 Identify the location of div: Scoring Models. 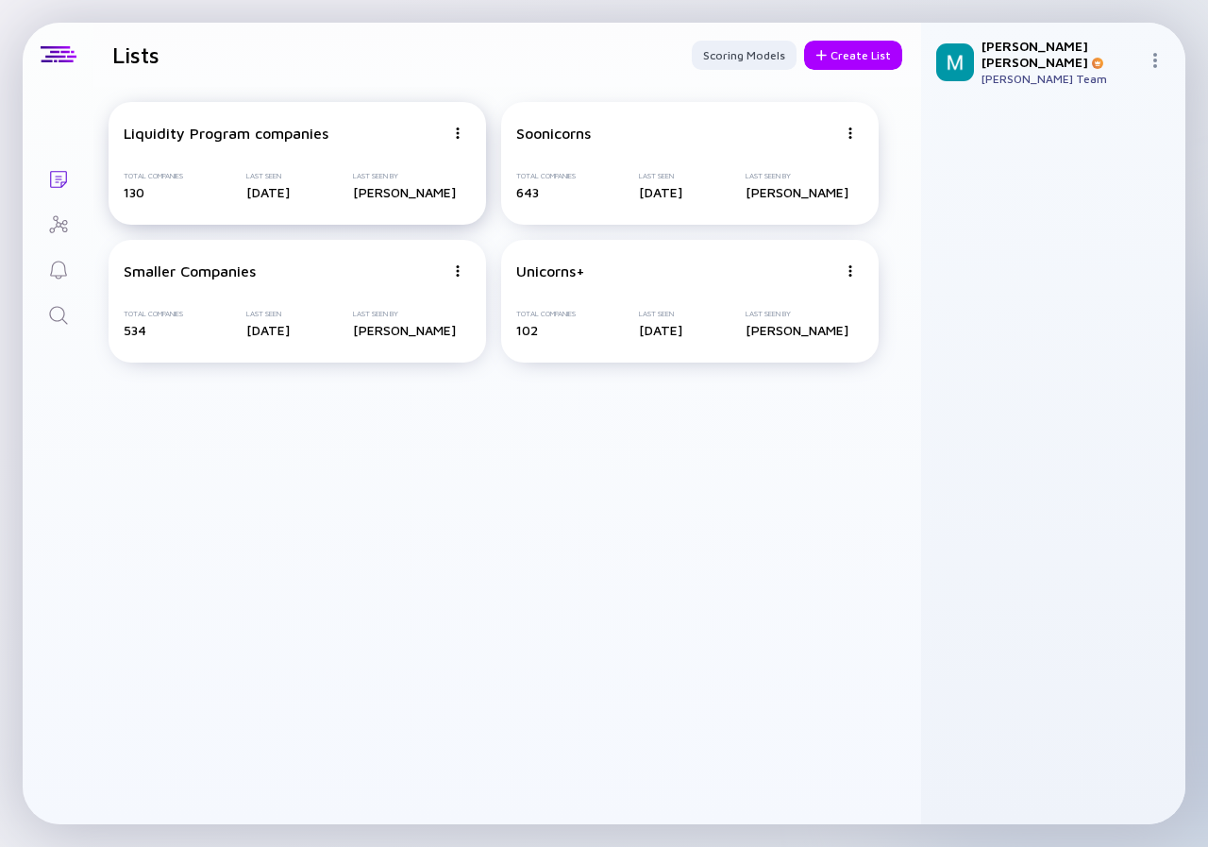
(744, 55).